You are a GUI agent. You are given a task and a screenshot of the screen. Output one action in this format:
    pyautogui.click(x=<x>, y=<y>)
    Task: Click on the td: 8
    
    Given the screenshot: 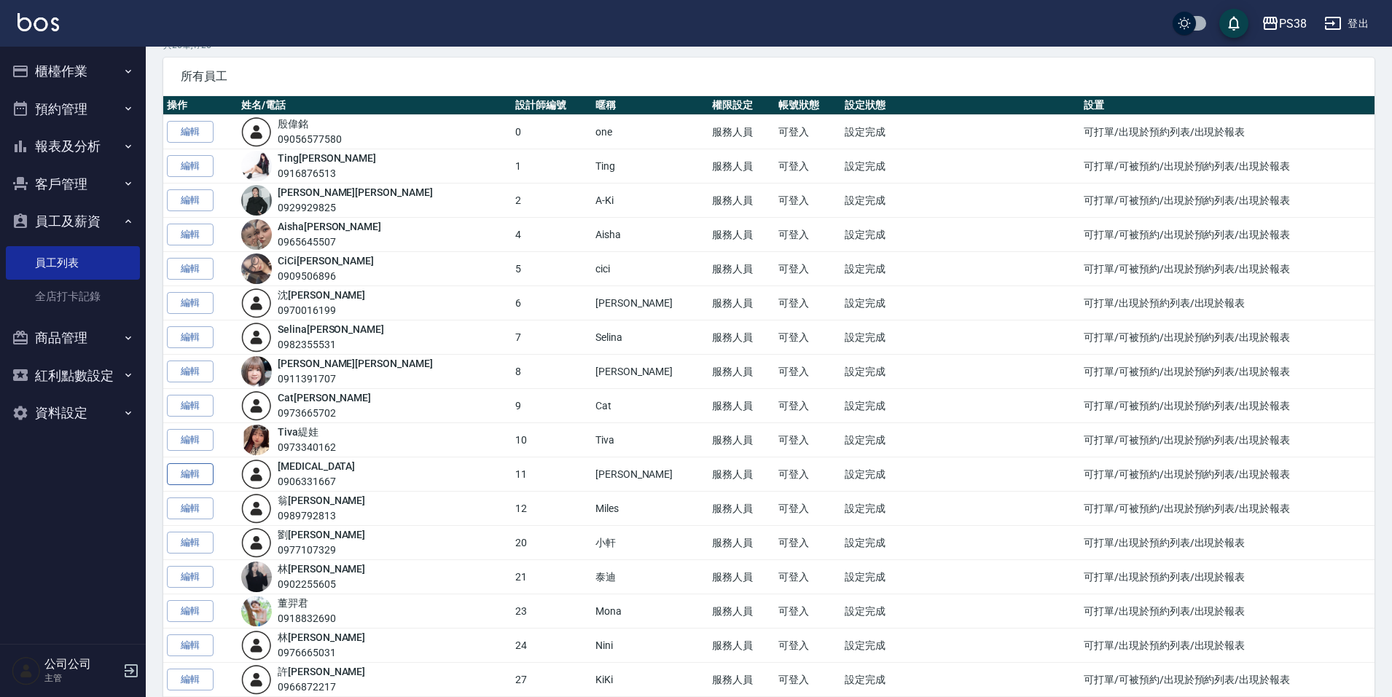 What is the action you would take?
    pyautogui.click(x=552, y=372)
    